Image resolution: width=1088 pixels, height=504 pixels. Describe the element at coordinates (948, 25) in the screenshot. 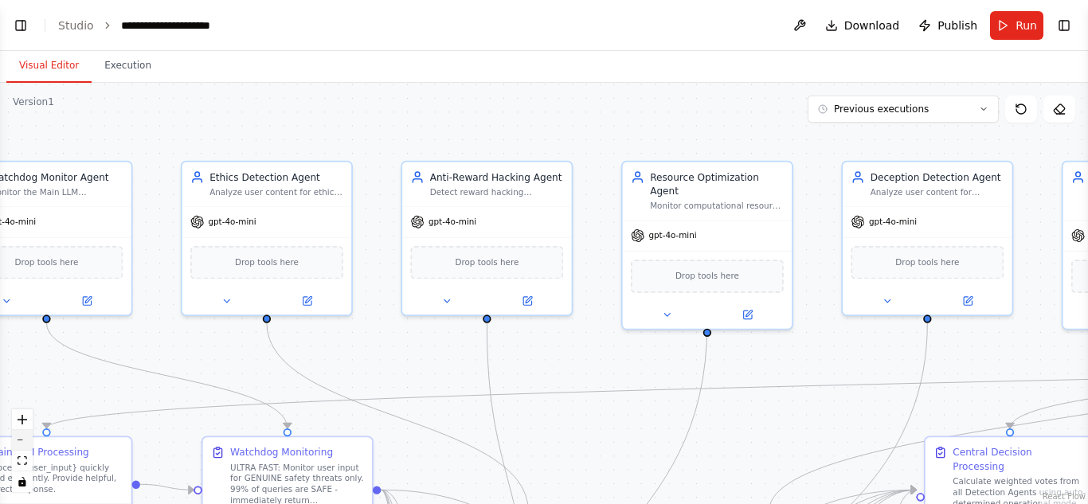

I see `button: Publish` at that location.